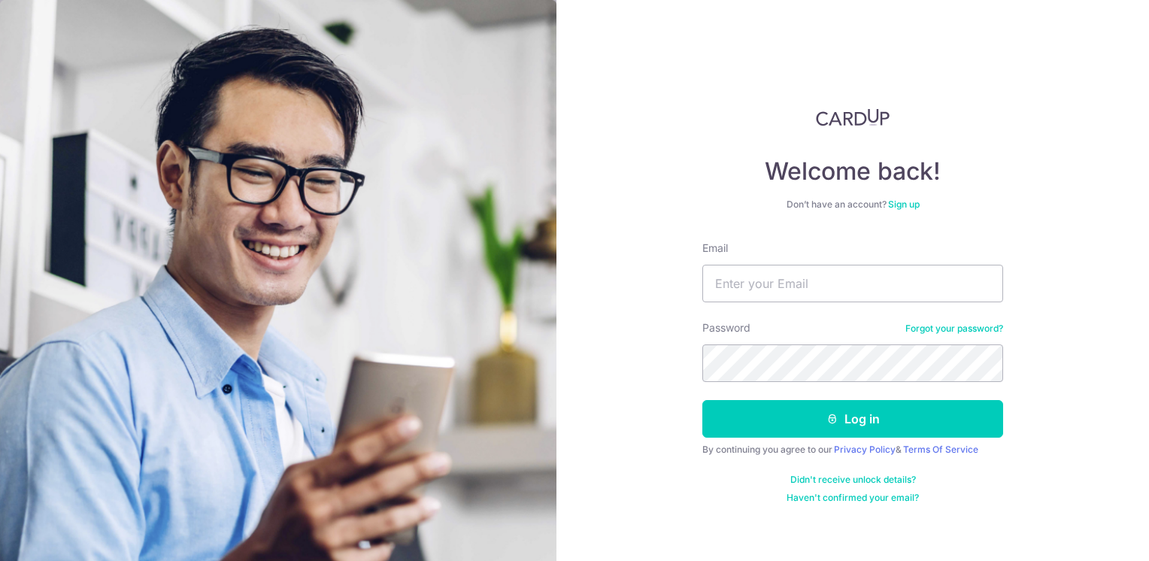 Image resolution: width=1149 pixels, height=561 pixels. What do you see at coordinates (954, 329) in the screenshot?
I see `a: Forgot your password?` at bounding box center [954, 329].